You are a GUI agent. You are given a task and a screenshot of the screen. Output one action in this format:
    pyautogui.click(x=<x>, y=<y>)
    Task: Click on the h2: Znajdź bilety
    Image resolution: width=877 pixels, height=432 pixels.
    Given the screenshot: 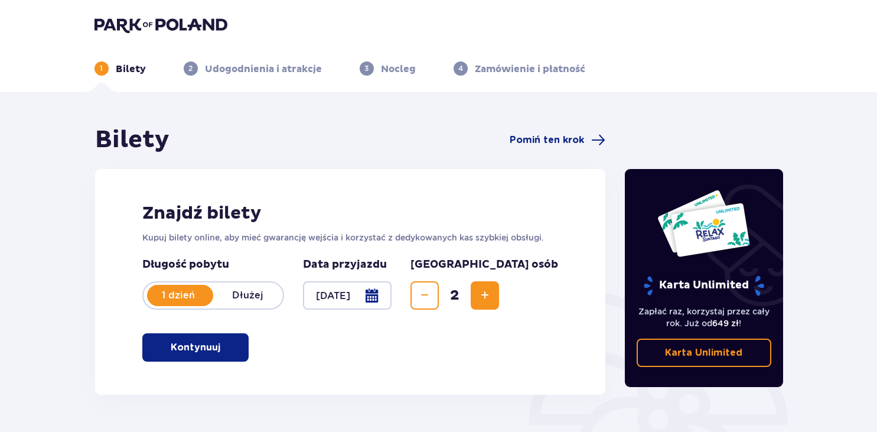 What is the action you would take?
    pyautogui.click(x=350, y=213)
    